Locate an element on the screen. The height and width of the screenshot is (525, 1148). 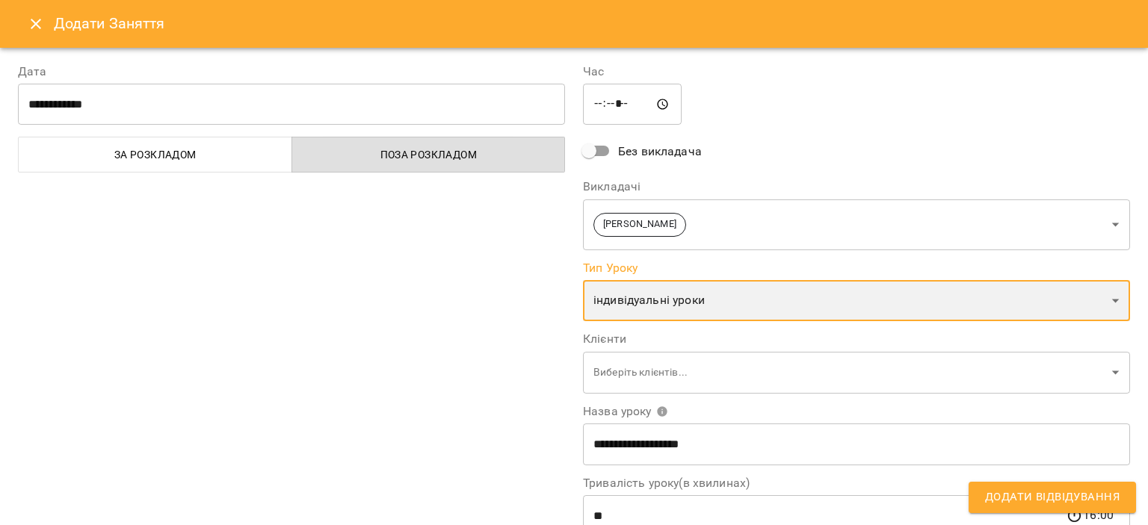
label: Тип Уроку is located at coordinates (856, 268).